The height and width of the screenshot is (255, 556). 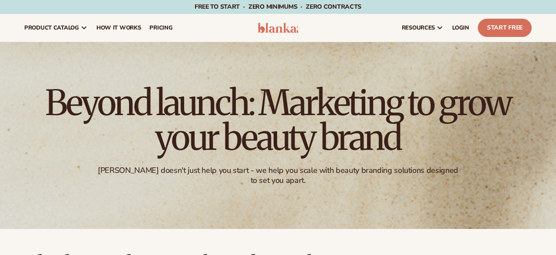 I want to click on span: LOGIN, so click(x=461, y=28).